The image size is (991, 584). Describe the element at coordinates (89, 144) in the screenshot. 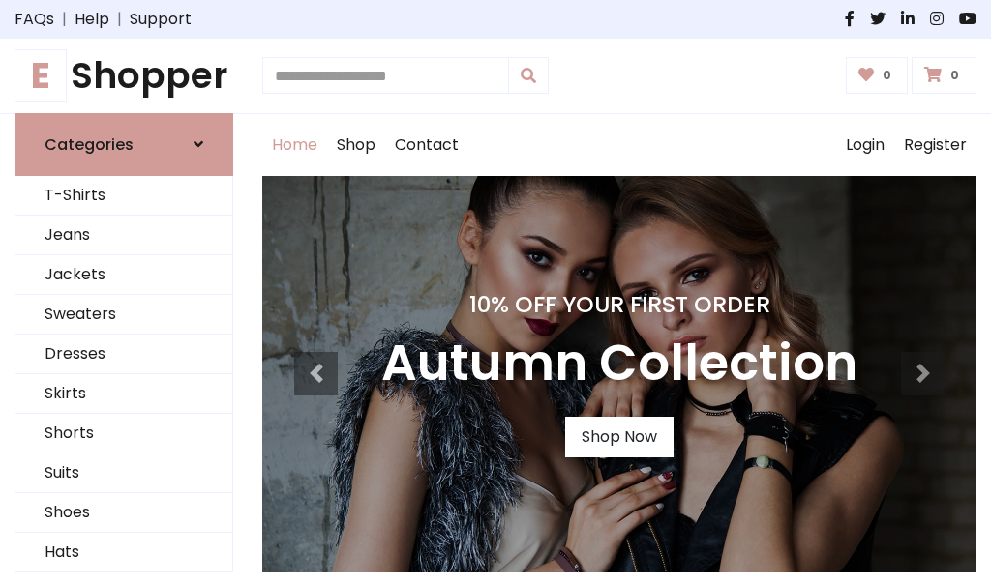

I see `h6: Categories` at that location.